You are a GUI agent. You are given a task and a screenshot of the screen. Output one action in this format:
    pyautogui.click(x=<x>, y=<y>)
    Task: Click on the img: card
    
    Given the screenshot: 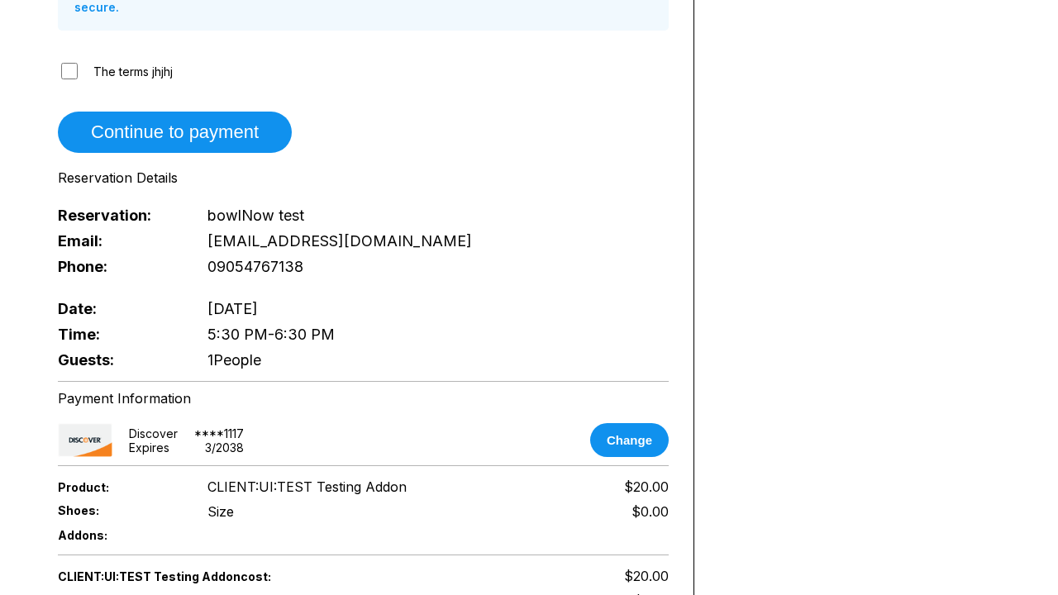 What is the action you would take?
    pyautogui.click(x=85, y=440)
    